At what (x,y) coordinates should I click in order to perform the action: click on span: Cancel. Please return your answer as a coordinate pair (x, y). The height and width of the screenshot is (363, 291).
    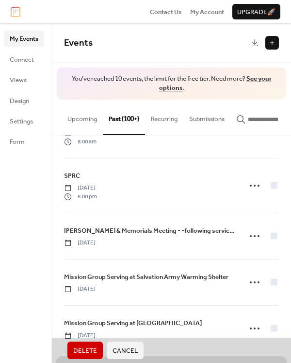
    Looking at the image, I should click on (125, 351).